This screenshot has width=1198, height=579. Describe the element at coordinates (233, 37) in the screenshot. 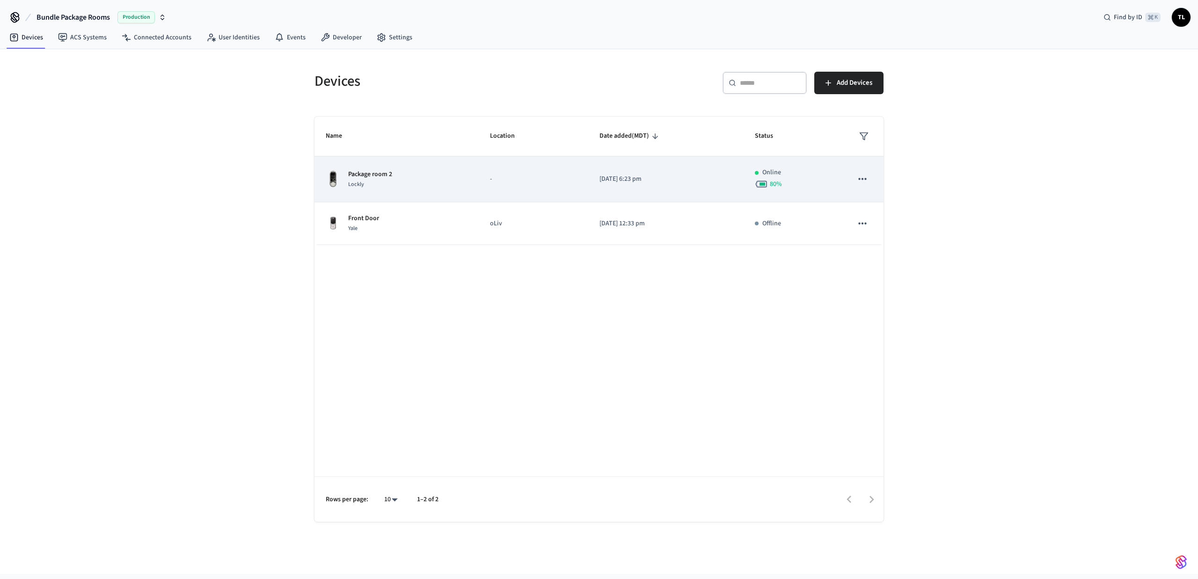

I see `a: User Identities` at that location.